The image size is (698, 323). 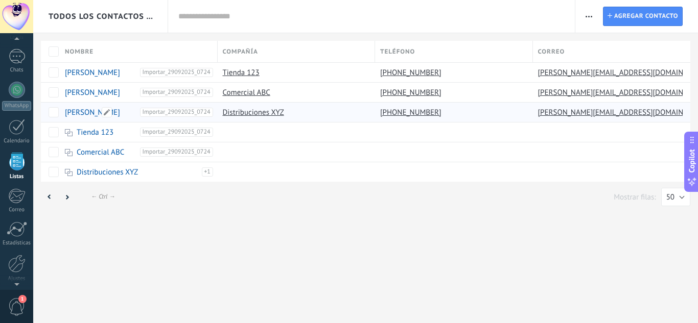 I want to click on div: Correo, so click(x=17, y=210).